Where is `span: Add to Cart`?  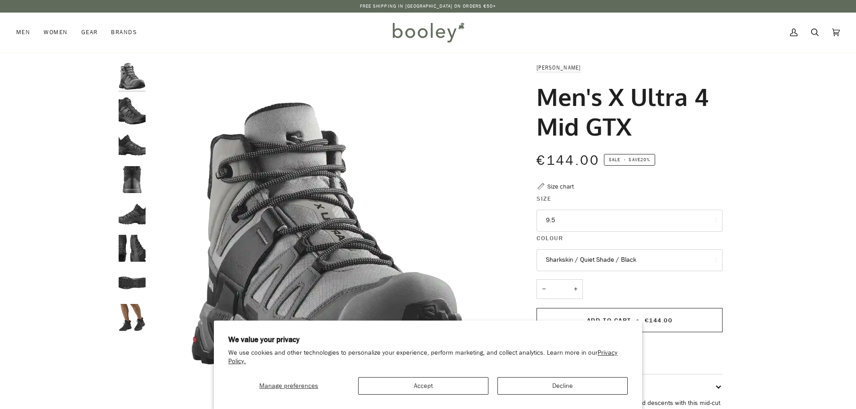
span: Add to Cart is located at coordinates (609, 320).